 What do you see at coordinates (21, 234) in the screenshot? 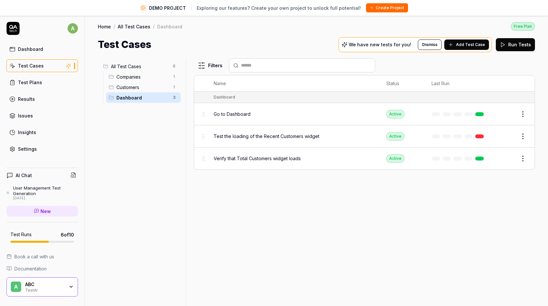
I see `h5: Test Runs` at bounding box center [21, 234].